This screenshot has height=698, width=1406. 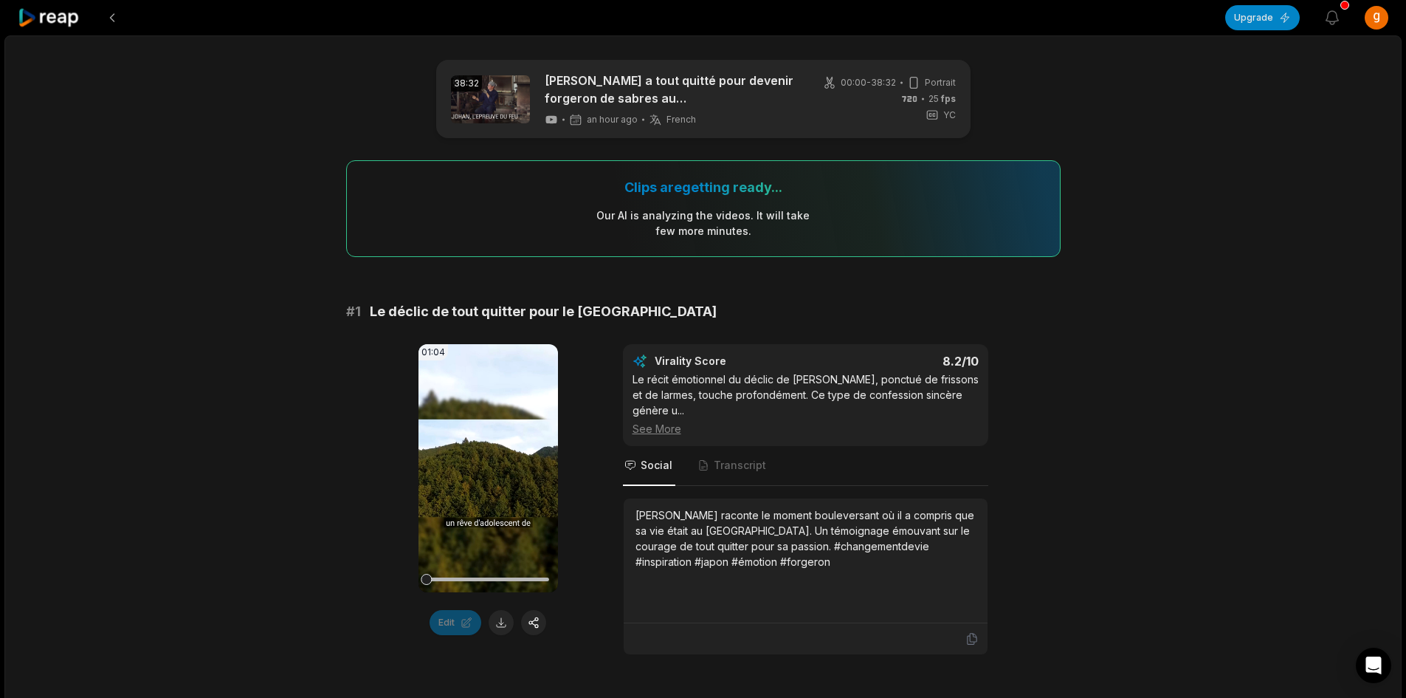 What do you see at coordinates (805, 466) in the screenshot?
I see `nav: Tabs` at bounding box center [805, 466].